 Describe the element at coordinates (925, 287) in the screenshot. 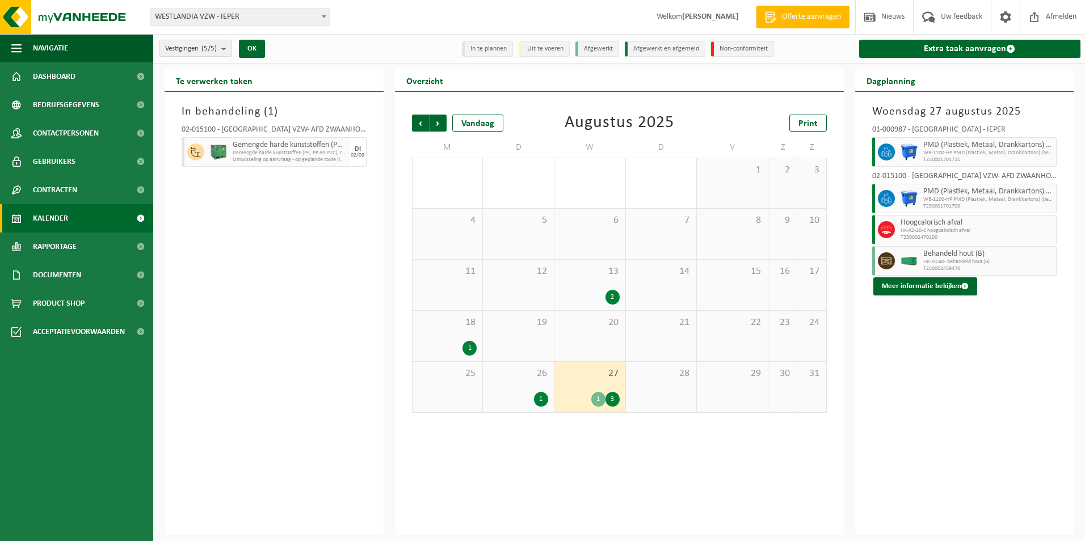

I see `button: Meer informatie bekijken` at that location.